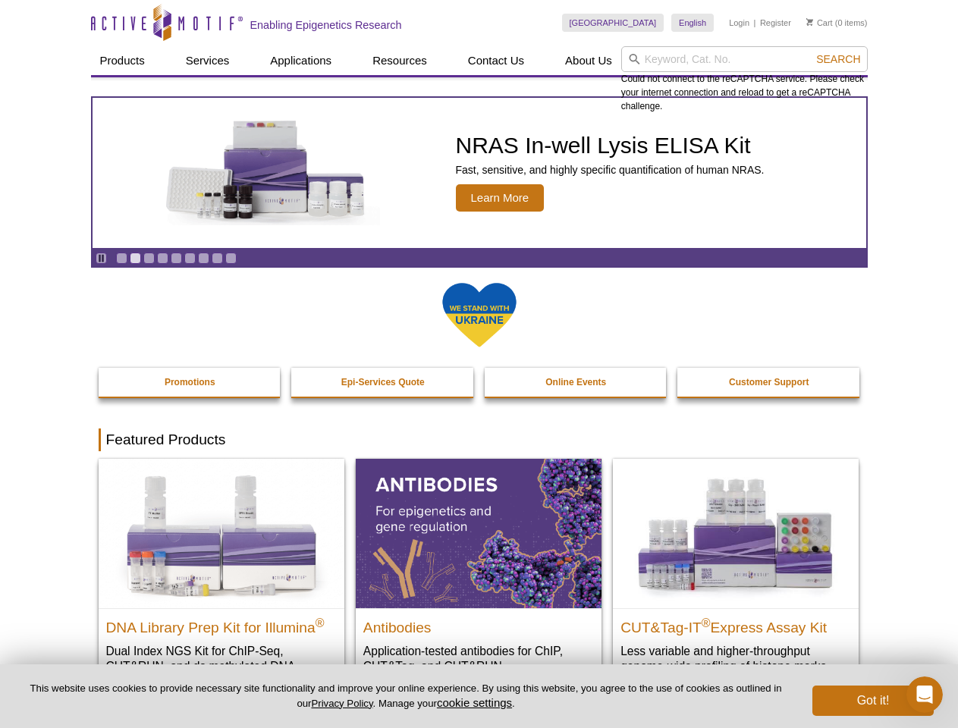  What do you see at coordinates (326, 25) in the screenshot?
I see `h2: Enabling Epigenetics Research` at bounding box center [326, 25].